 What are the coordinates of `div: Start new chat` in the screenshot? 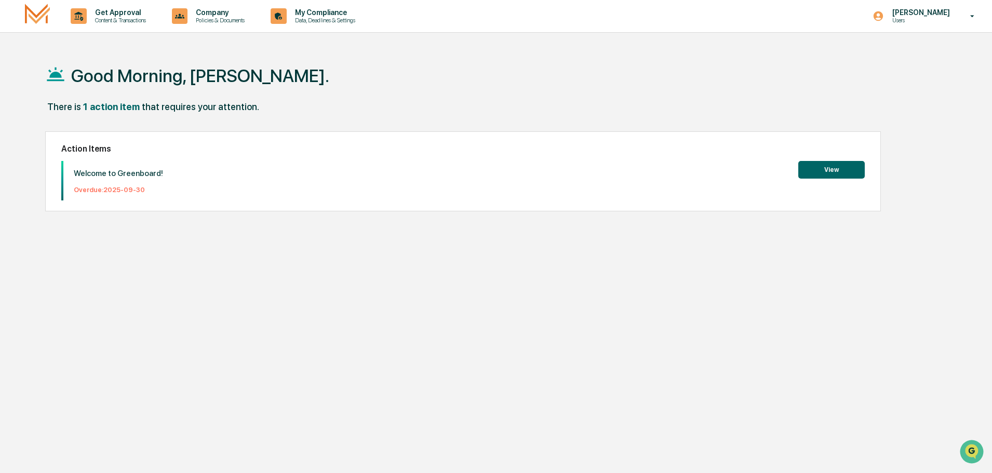 It's located at (103, 85).